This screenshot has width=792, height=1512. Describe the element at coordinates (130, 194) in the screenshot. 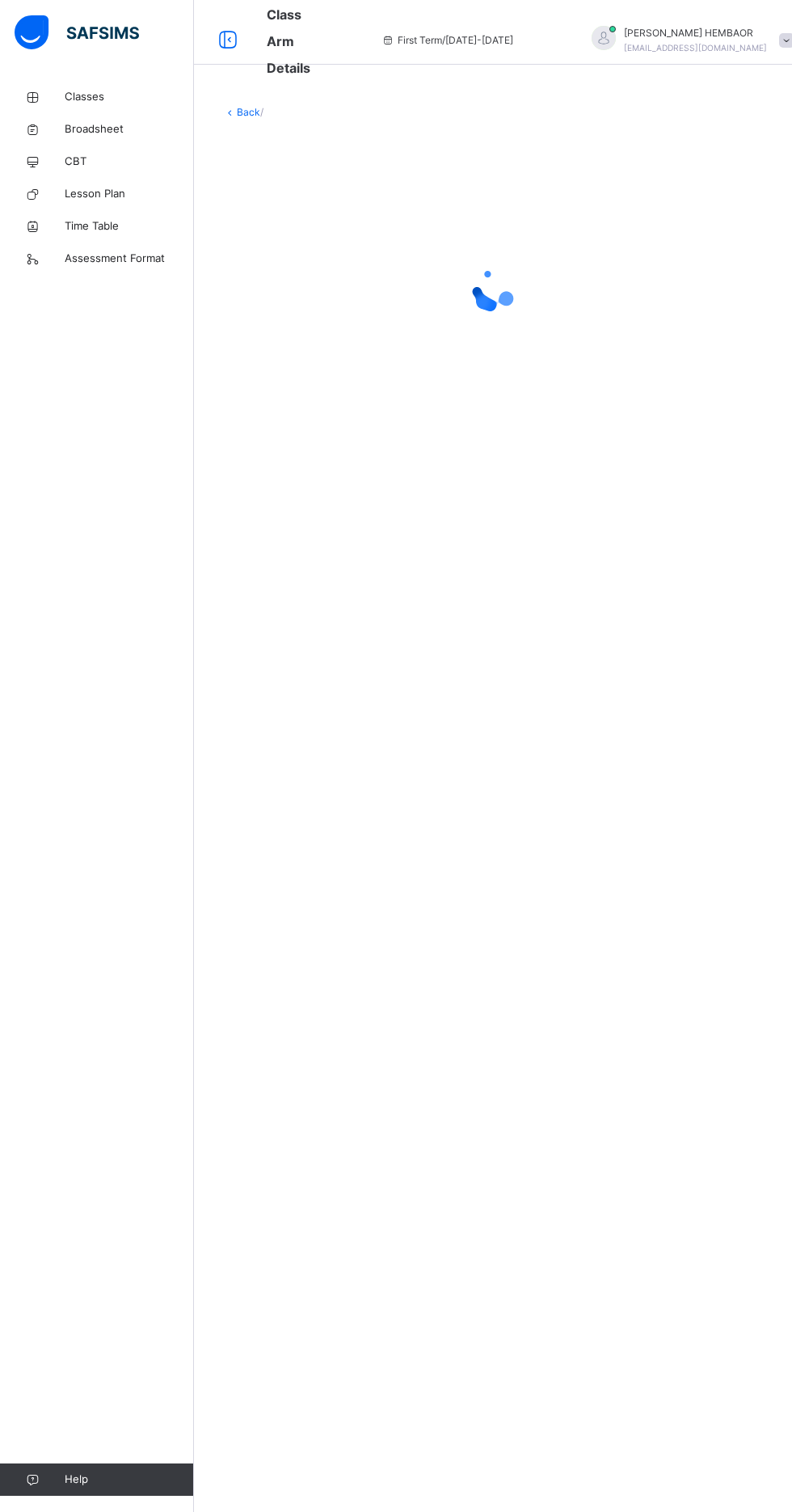

I see `span: Lesson Plan` at that location.